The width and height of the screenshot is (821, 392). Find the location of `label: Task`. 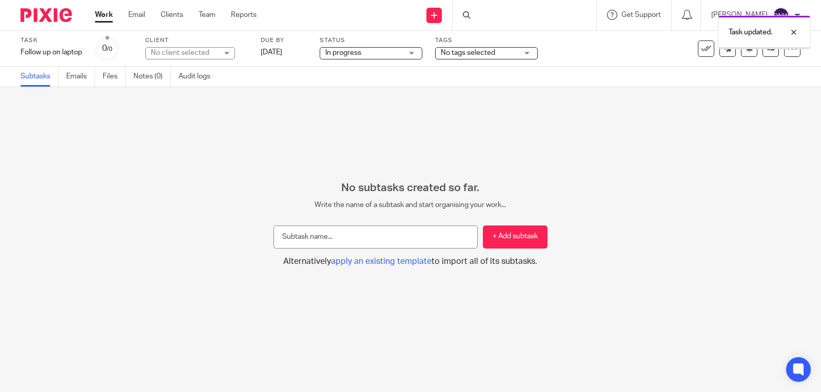

label: Task is located at coordinates (51, 41).